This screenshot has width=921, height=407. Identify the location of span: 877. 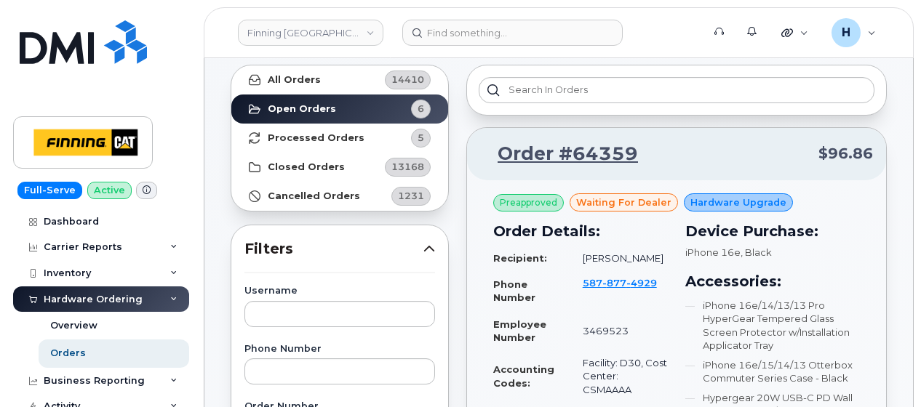
(614, 283).